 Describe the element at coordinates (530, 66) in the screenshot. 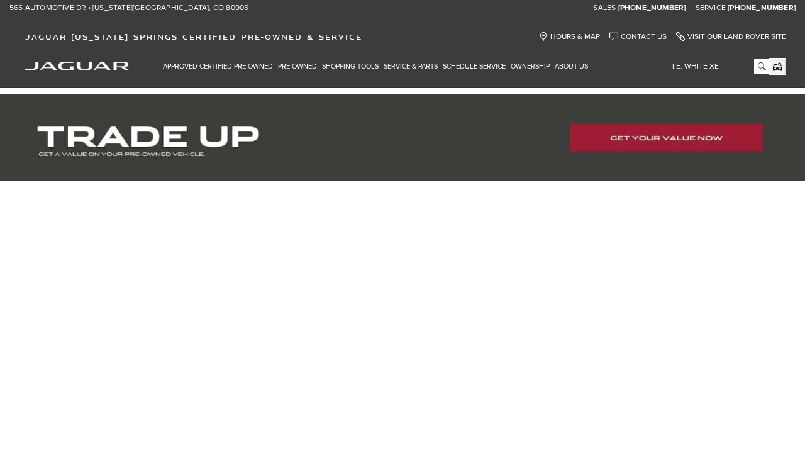

I see `a: Ownership` at that location.